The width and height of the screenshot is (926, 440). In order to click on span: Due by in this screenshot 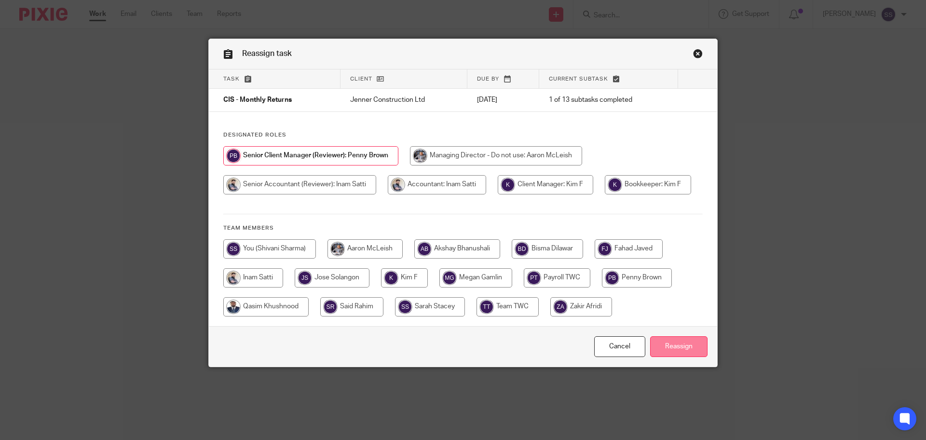, I will do `click(488, 79)`.